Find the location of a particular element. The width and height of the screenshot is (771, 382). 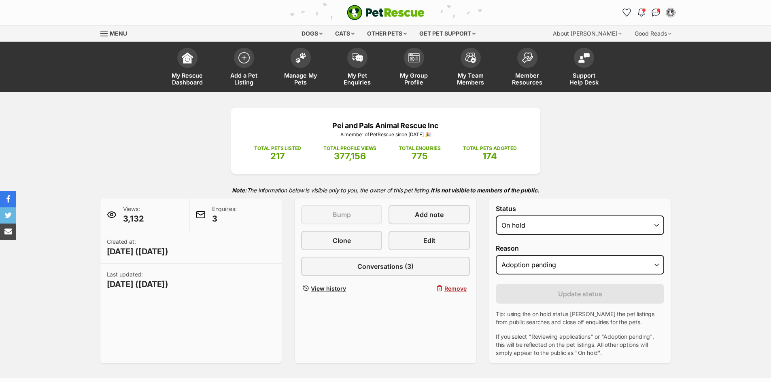

span: Manage My Pets is located at coordinates (301, 79).